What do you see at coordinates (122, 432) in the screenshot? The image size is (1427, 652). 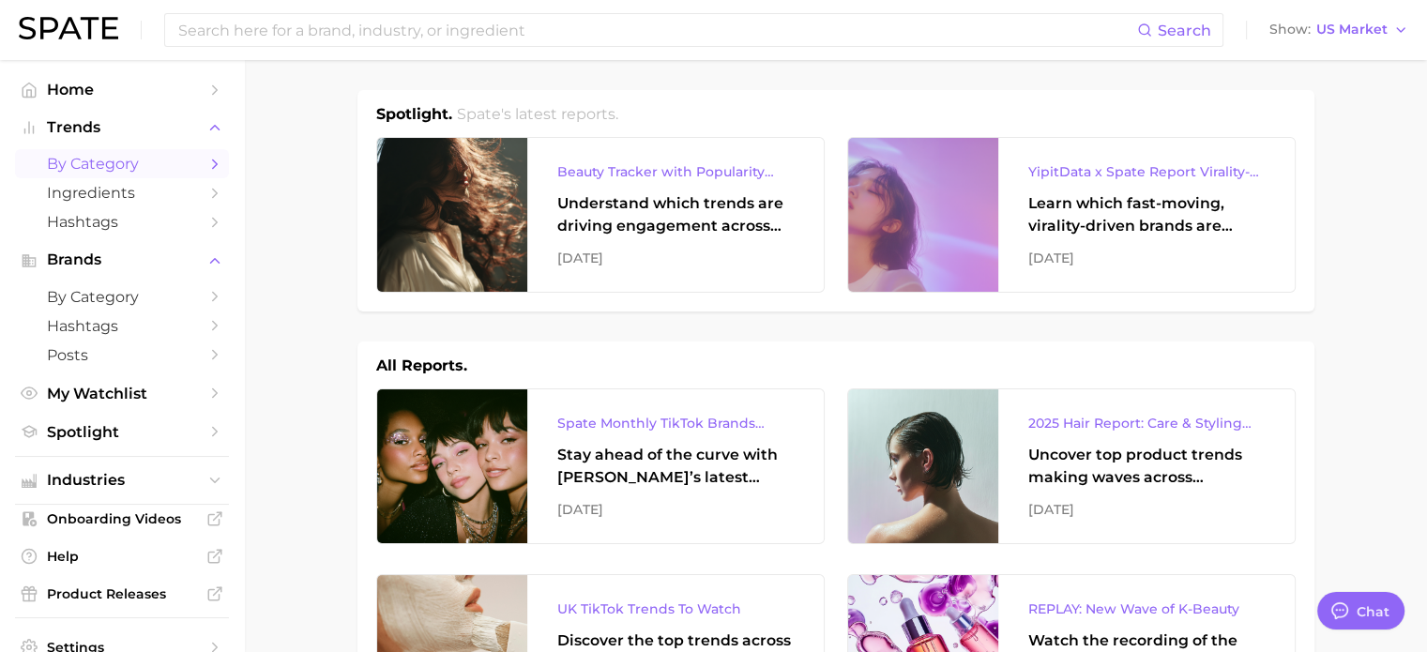 I see `span: Spotlight` at bounding box center [122, 432].